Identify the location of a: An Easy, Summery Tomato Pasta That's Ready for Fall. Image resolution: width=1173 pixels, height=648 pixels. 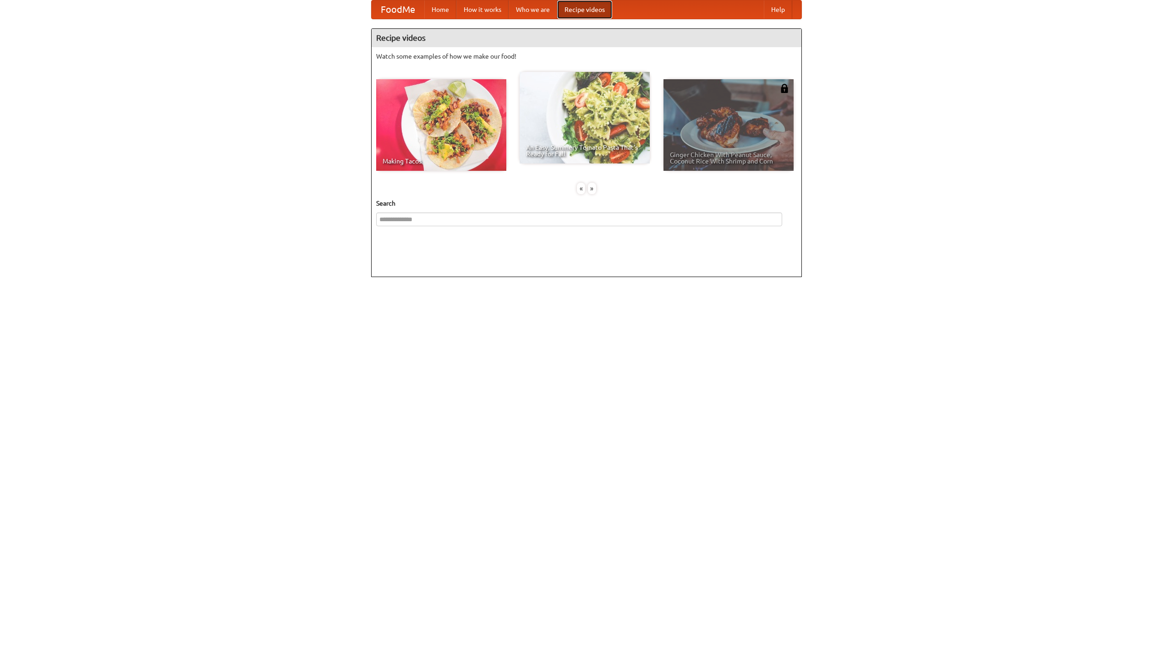
(584, 118).